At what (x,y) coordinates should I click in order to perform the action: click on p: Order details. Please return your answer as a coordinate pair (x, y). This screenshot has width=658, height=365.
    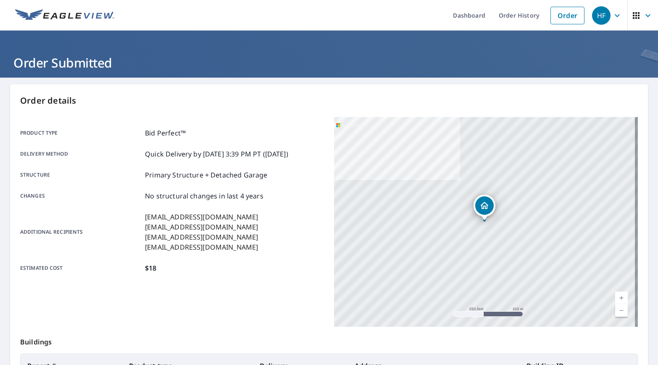
    Looking at the image, I should click on (329, 101).